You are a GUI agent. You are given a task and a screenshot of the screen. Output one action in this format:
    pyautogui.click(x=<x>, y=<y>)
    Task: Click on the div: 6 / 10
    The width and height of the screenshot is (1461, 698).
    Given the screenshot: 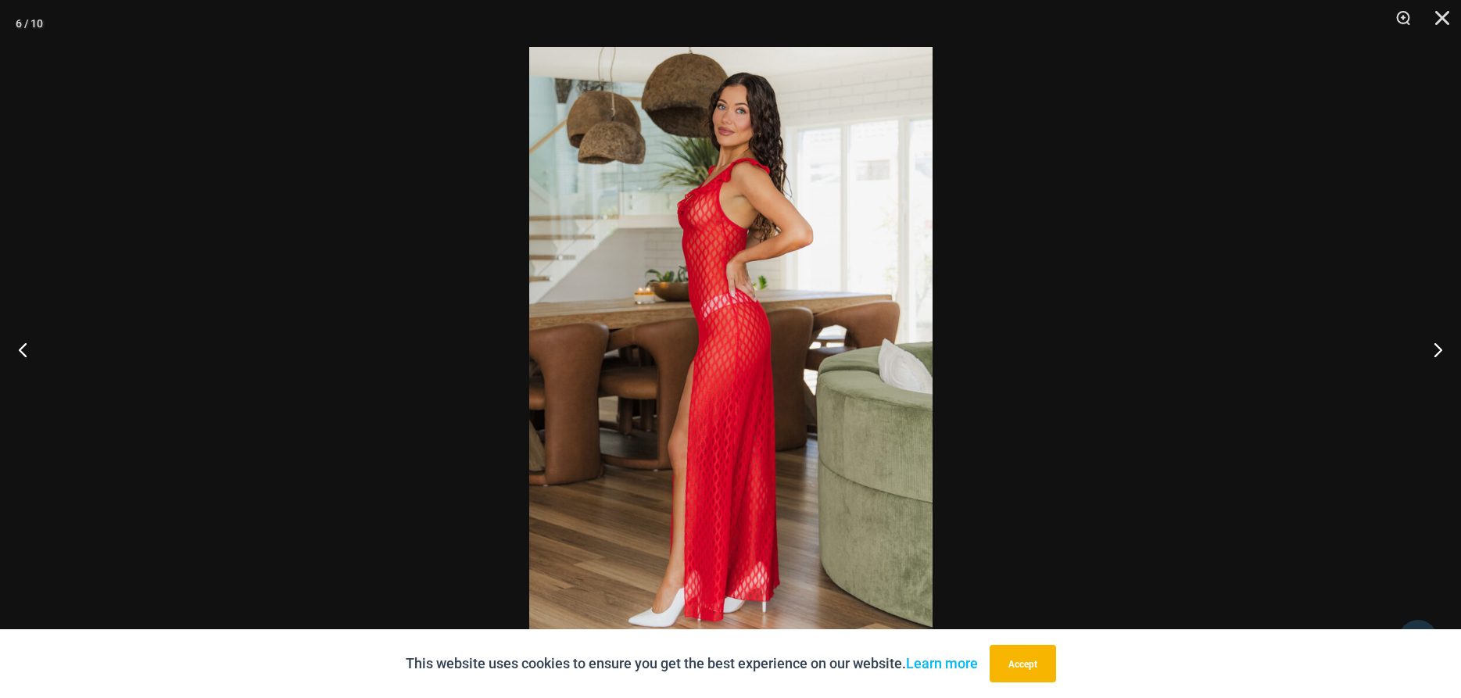 What is the action you would take?
    pyautogui.click(x=29, y=23)
    